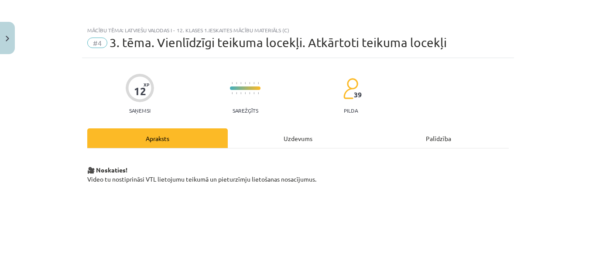 Image resolution: width=596 pixels, height=265 pixels. What do you see at coordinates (140, 110) in the screenshot?
I see `p: Saņemsi` at bounding box center [140, 110].